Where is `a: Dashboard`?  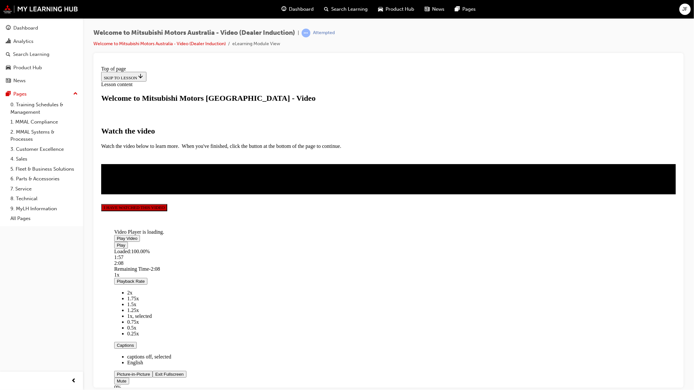
a: Dashboard is located at coordinates (41, 28).